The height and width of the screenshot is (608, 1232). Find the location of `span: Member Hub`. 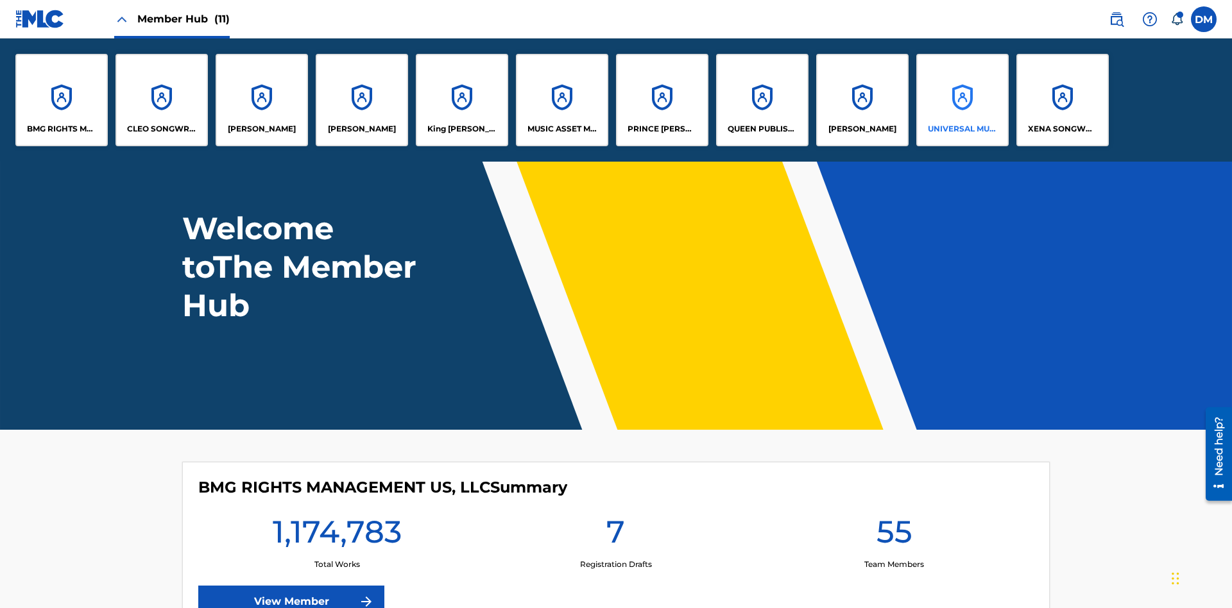

span: Member Hub is located at coordinates (183, 19).